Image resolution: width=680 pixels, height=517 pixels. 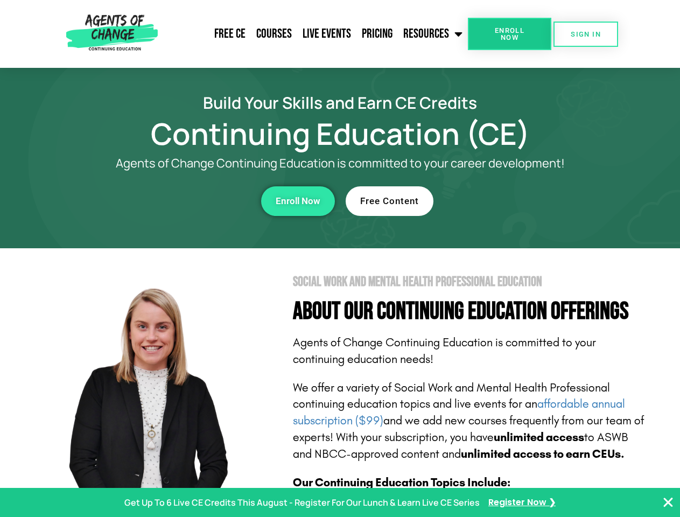 What do you see at coordinates (340, 134) in the screenshot?
I see `h1: Continuing Education (CE)` at bounding box center [340, 134].